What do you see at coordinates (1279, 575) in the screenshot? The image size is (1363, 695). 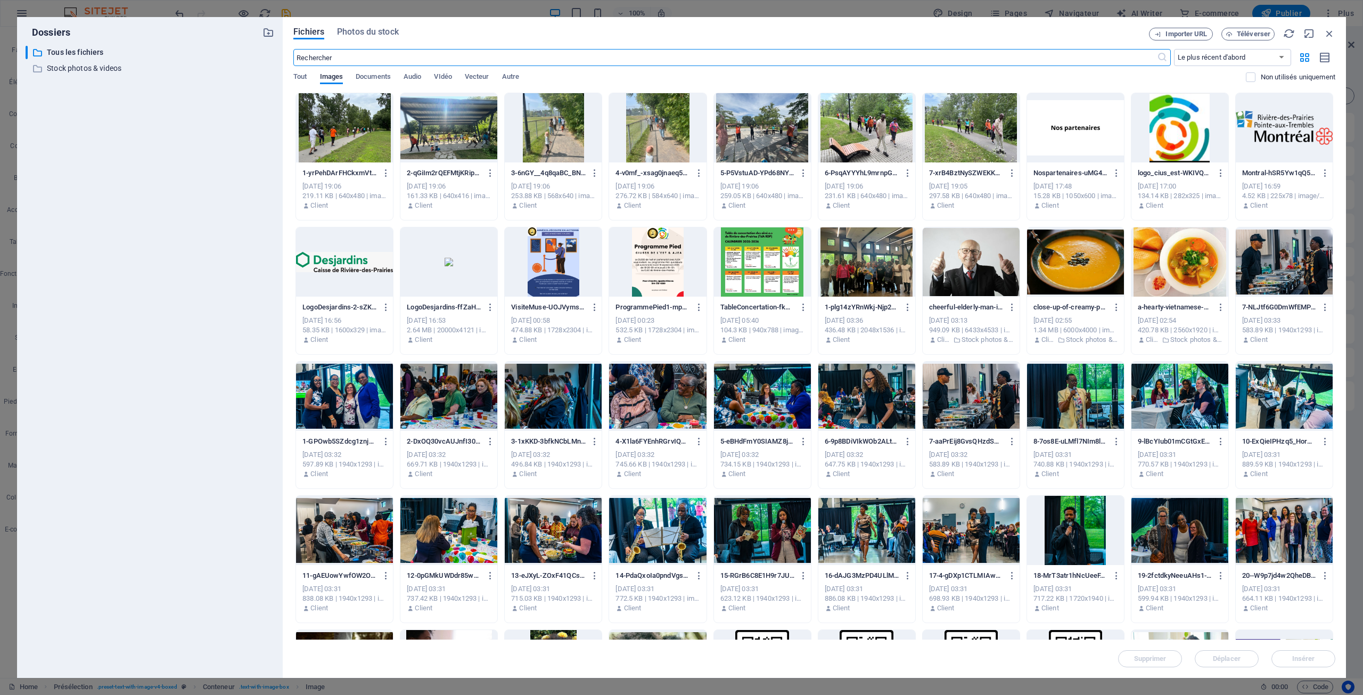 I see `p: 20--W9p7jd4w2QheDBum5iE9g.jpg` at bounding box center [1279, 575].